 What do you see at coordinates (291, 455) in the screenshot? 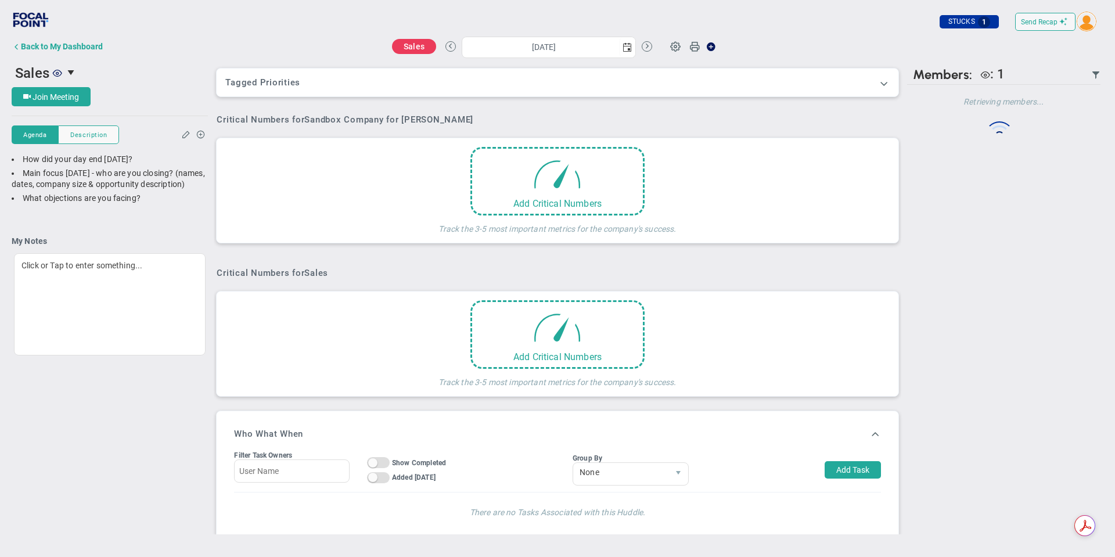
I see `div: Filter Task Owners` at bounding box center [291, 455].